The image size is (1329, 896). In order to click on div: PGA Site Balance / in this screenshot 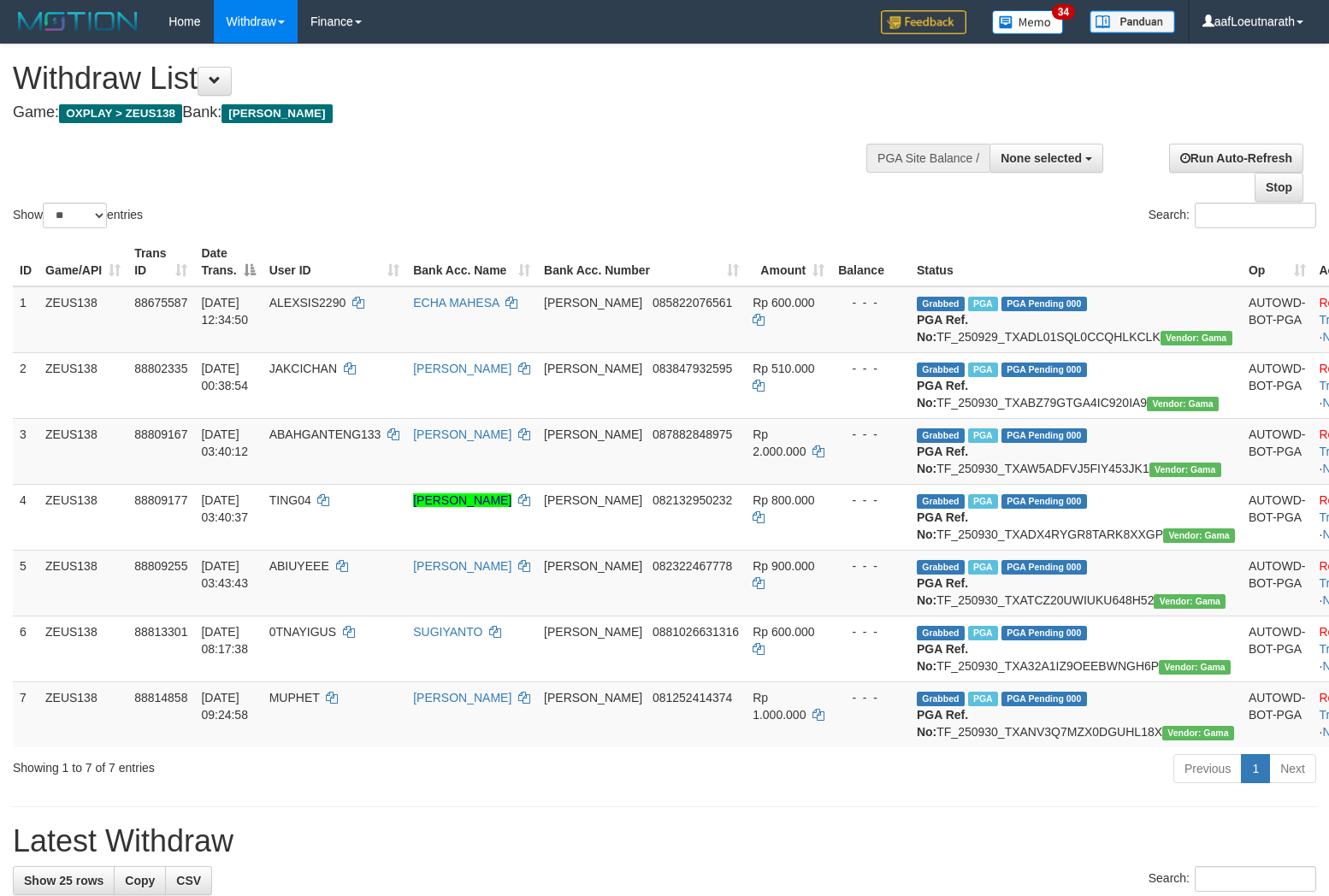, I will do `click(928, 158)`.